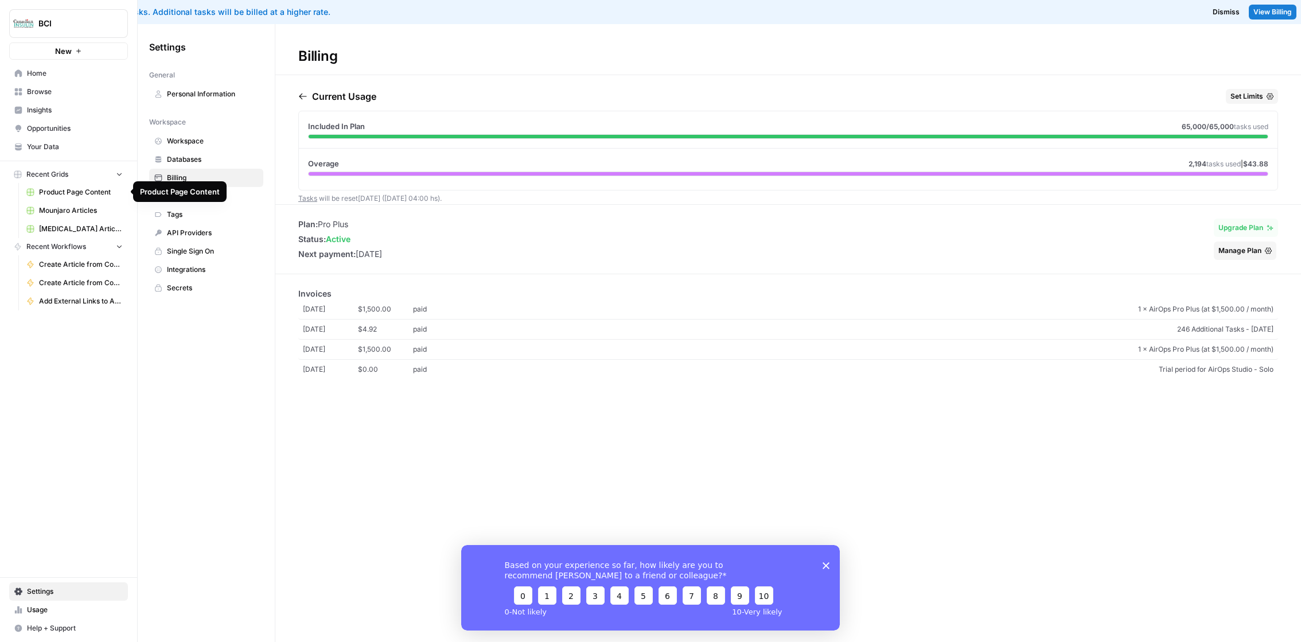 Image resolution: width=1301 pixels, height=642 pixels. What do you see at coordinates (206, 159) in the screenshot?
I see `a: Databases` at bounding box center [206, 159].